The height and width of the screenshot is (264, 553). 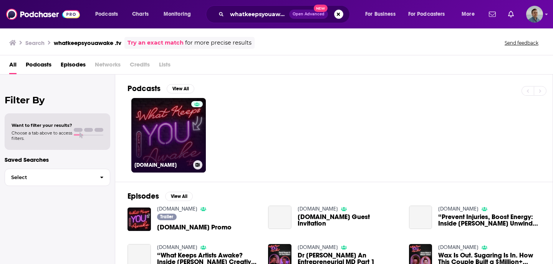 What do you see at coordinates (42, 125) in the screenshot?
I see `span: Want to filter your results?` at bounding box center [42, 125].